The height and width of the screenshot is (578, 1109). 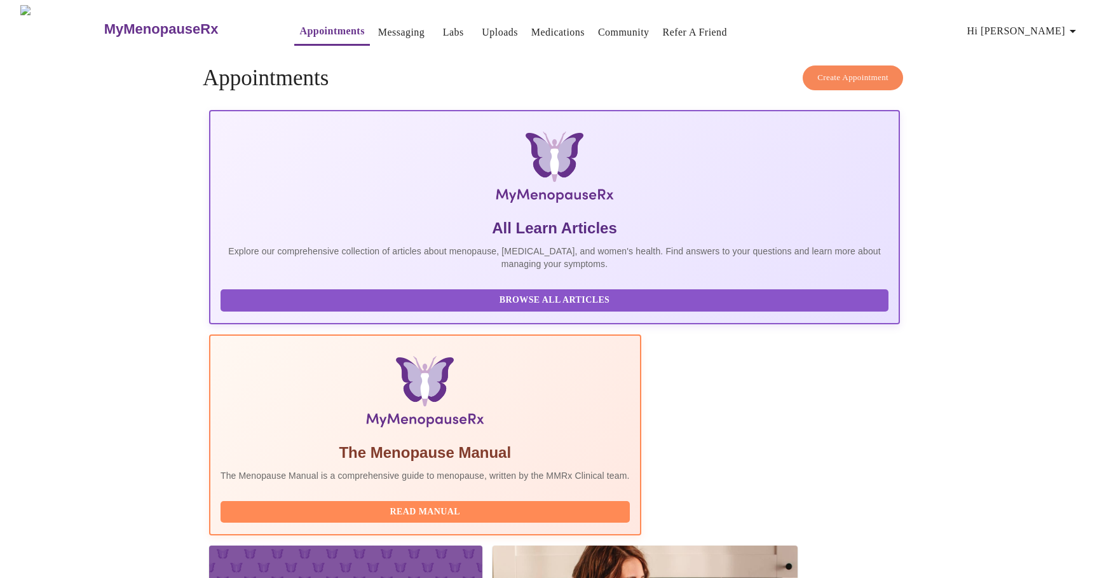 I want to click on a: MyMenopauseRx, so click(x=186, y=29).